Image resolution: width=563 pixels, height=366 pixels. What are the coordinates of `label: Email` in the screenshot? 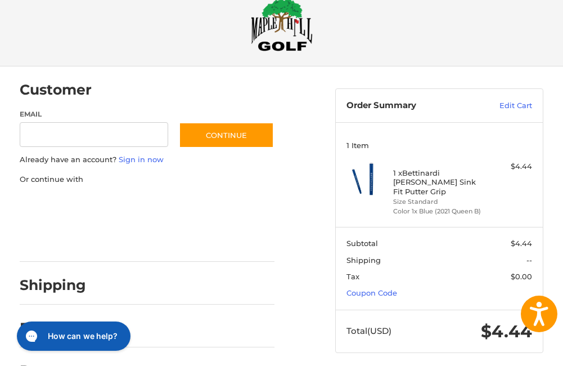 It's located at (94, 114).